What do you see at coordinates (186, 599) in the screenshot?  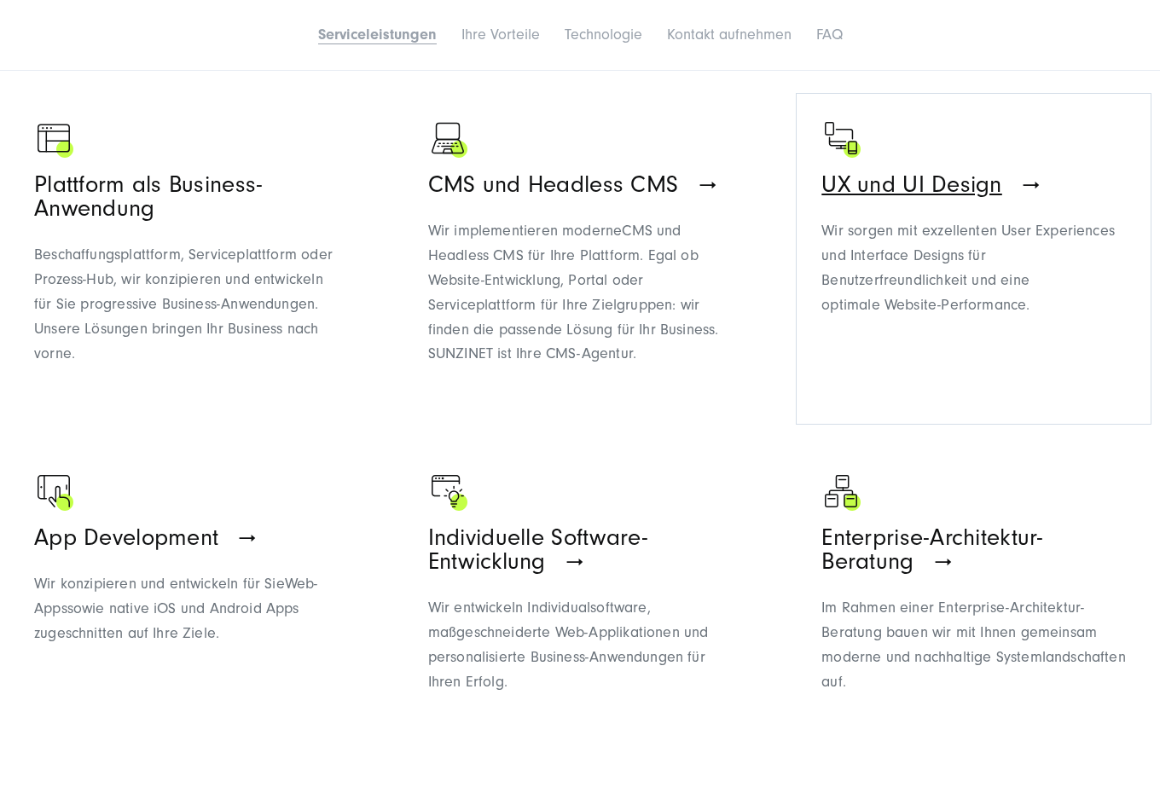 I see `a: Ein Symbol welches ein Ipad zeigt als Zeichen für Digitalisierung - Digitalagentur SUNZINET App D...` at bounding box center [186, 599].